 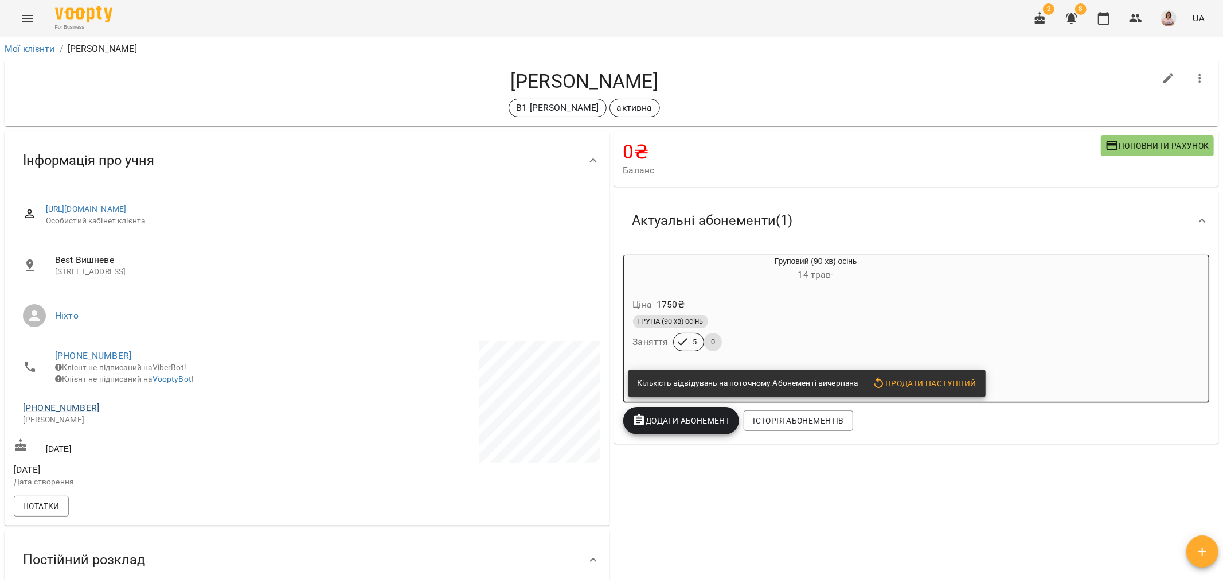 I want to click on span: Постійний розклад, so click(x=84, y=559).